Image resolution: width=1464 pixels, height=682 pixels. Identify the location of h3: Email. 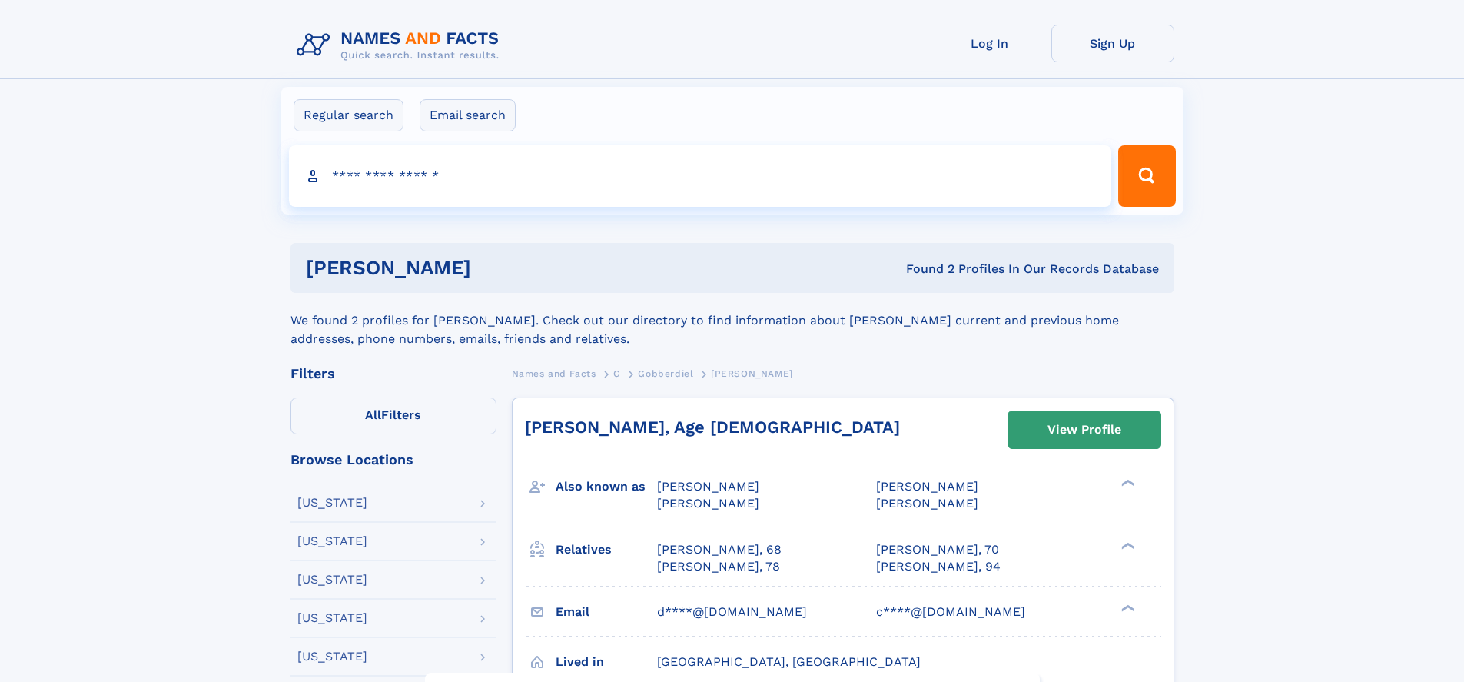
(606, 612).